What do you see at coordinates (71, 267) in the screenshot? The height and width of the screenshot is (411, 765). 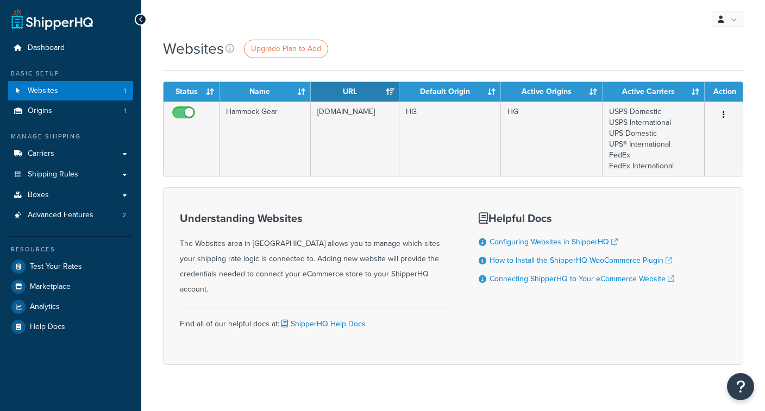 I see `li: Test Your Rates` at bounding box center [71, 267].